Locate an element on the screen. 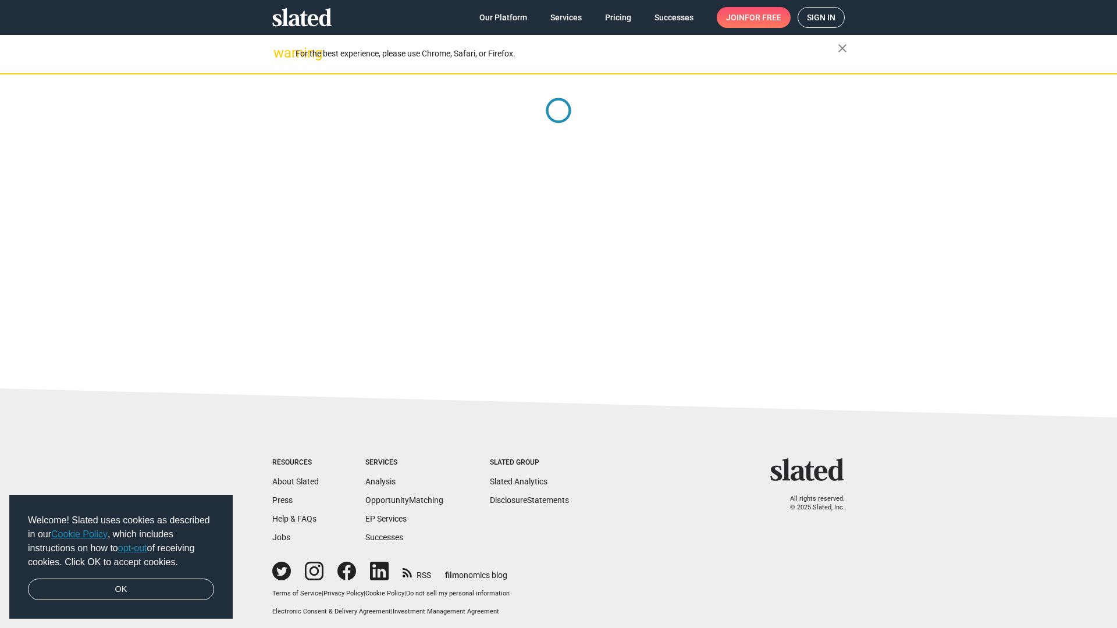 Image resolution: width=1117 pixels, height=628 pixels. mat-icon: warning is located at coordinates (280, 53).